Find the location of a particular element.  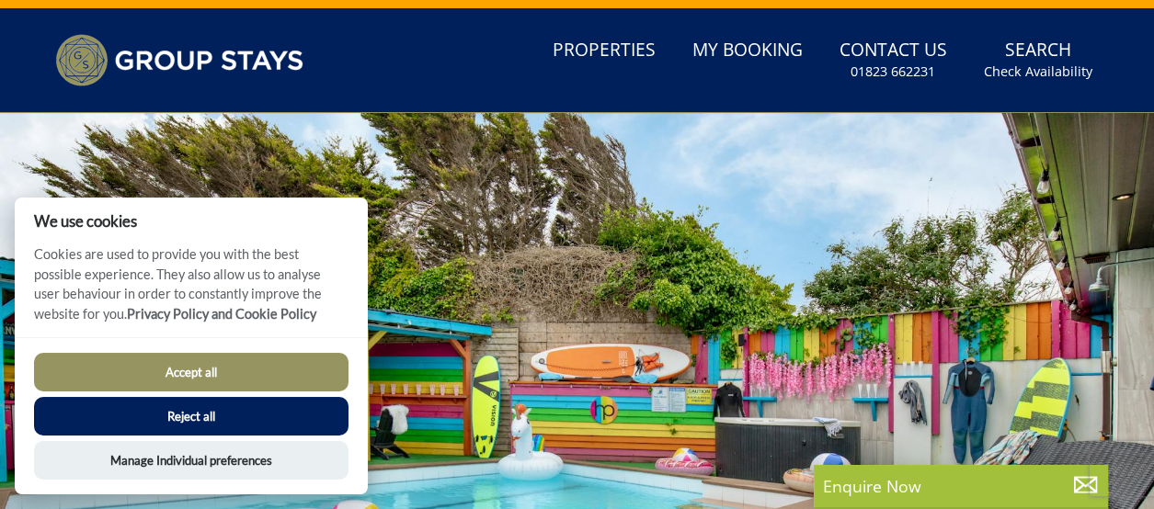

button: Manage Individual preferences is located at coordinates (191, 461).